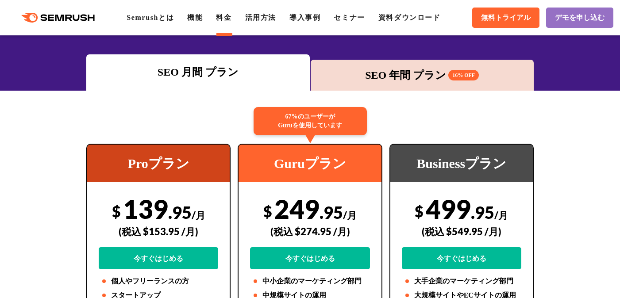 Image resolution: width=620 pixels, height=298 pixels. What do you see at coordinates (310, 121) in the screenshot?
I see `div: 67%のユーザーが Guruを使用しています` at bounding box center [310, 121].